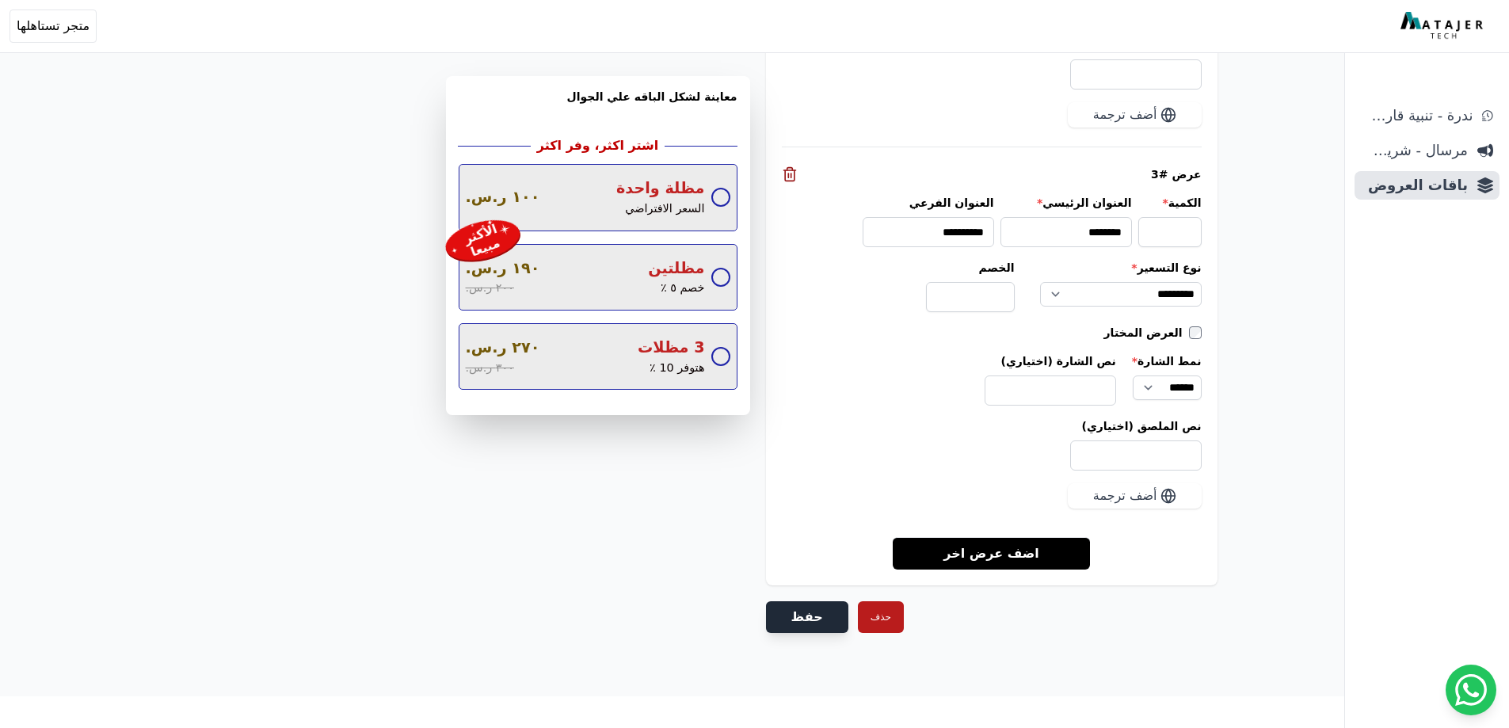 Image resolution: width=1509 pixels, height=728 pixels. I want to click on label: نمط الشارة, so click(1167, 361).